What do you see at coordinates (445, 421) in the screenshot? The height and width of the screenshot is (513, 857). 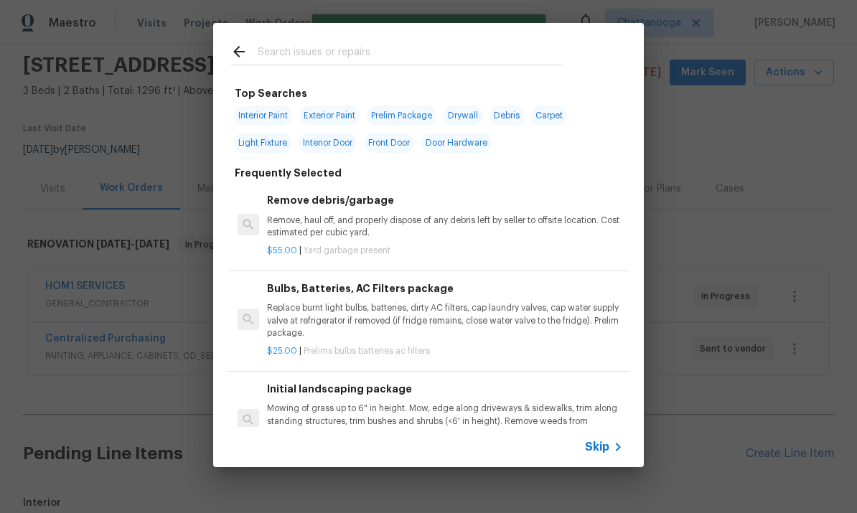 I see `p: Mowing of grass up to 6" in height. Mow, edge along driveways & sidewalks, trim along standing st...` at bounding box center [445, 421].